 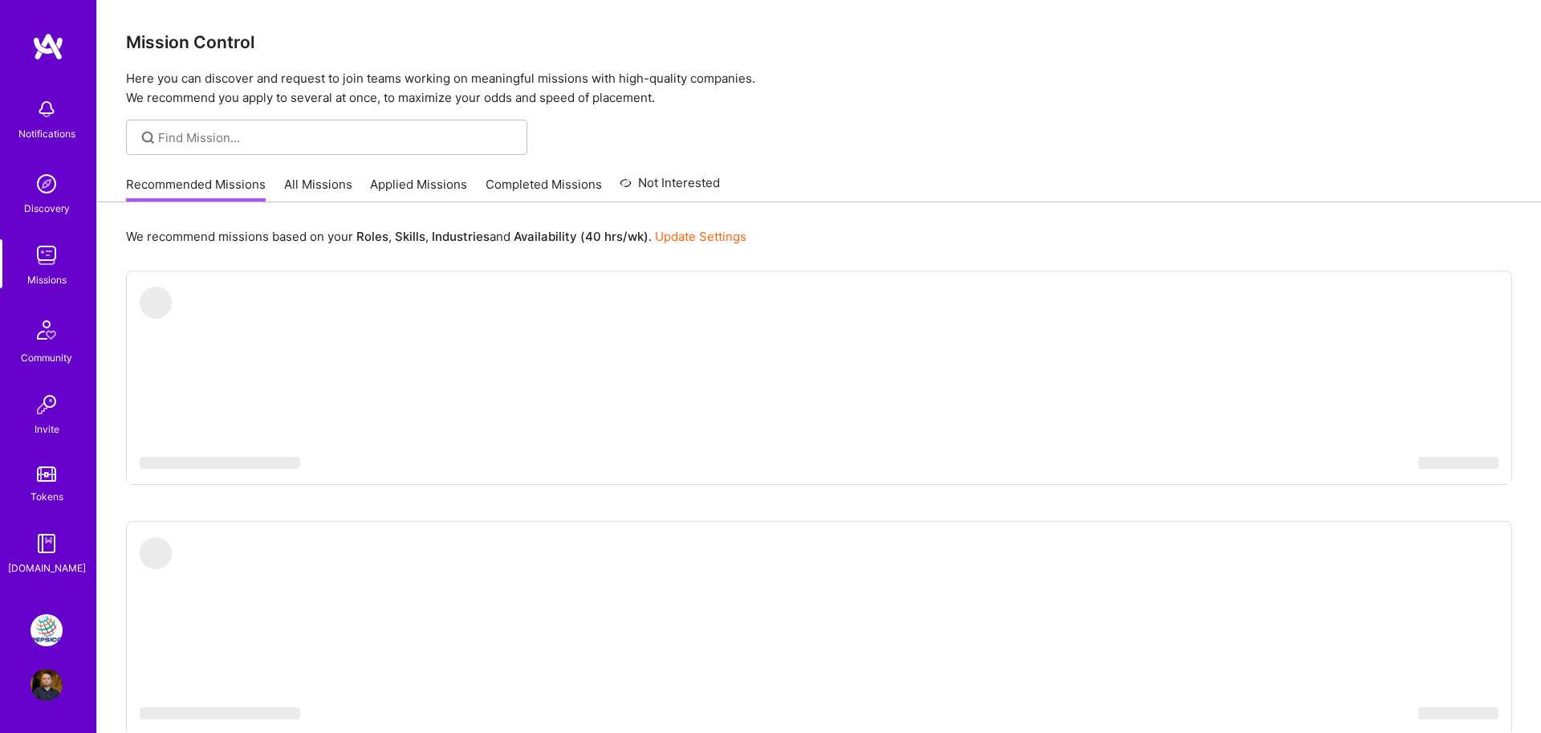 I want to click on img: teamwork, so click(x=47, y=255).